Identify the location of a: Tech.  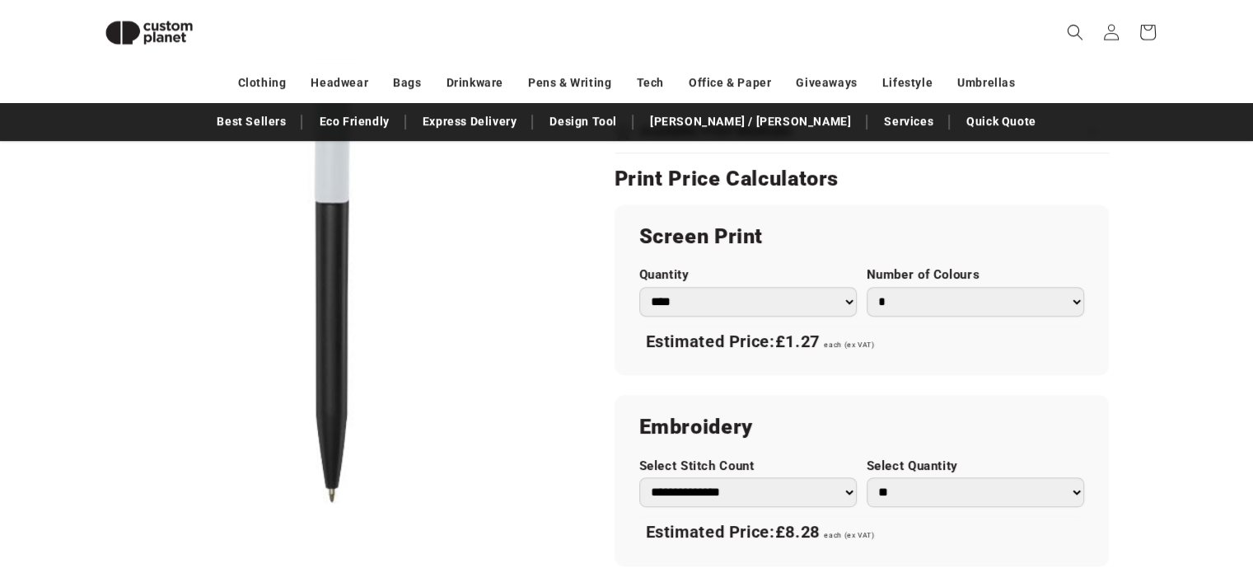
(649, 82).